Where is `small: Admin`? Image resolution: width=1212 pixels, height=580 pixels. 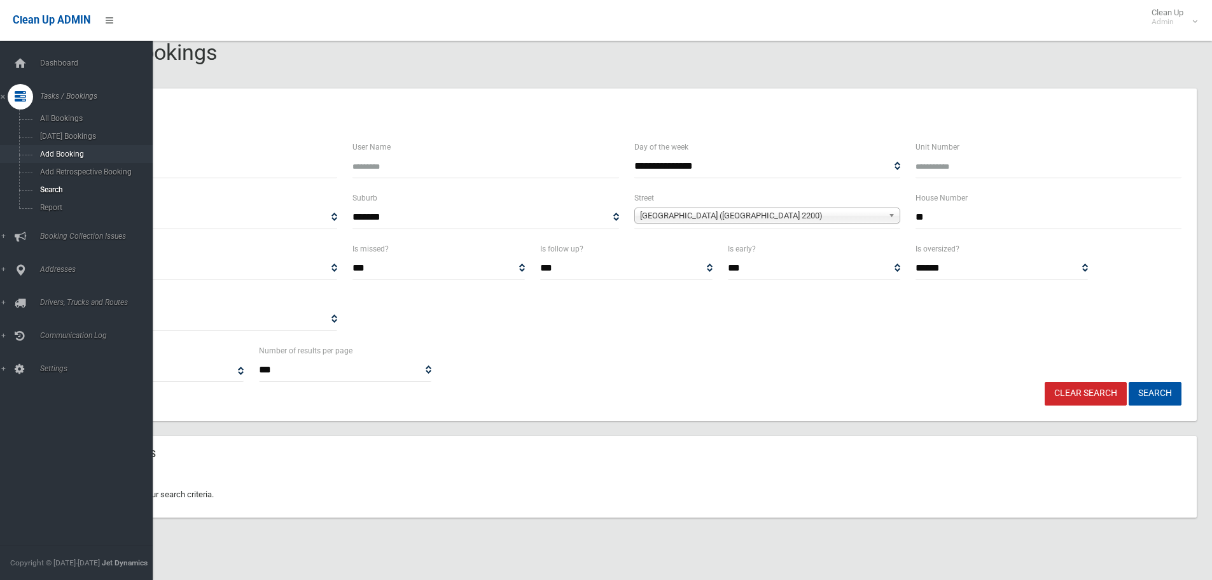 small: Admin is located at coordinates (1167, 22).